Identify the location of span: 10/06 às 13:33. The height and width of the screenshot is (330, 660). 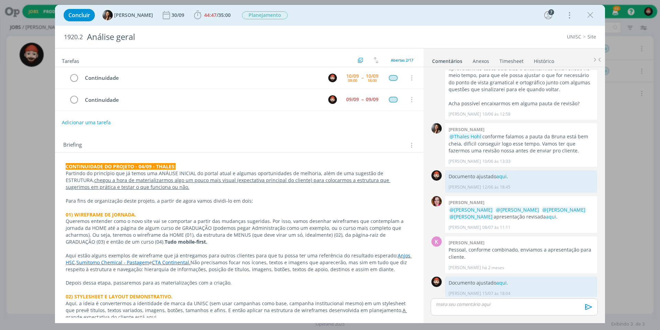
(496, 161).